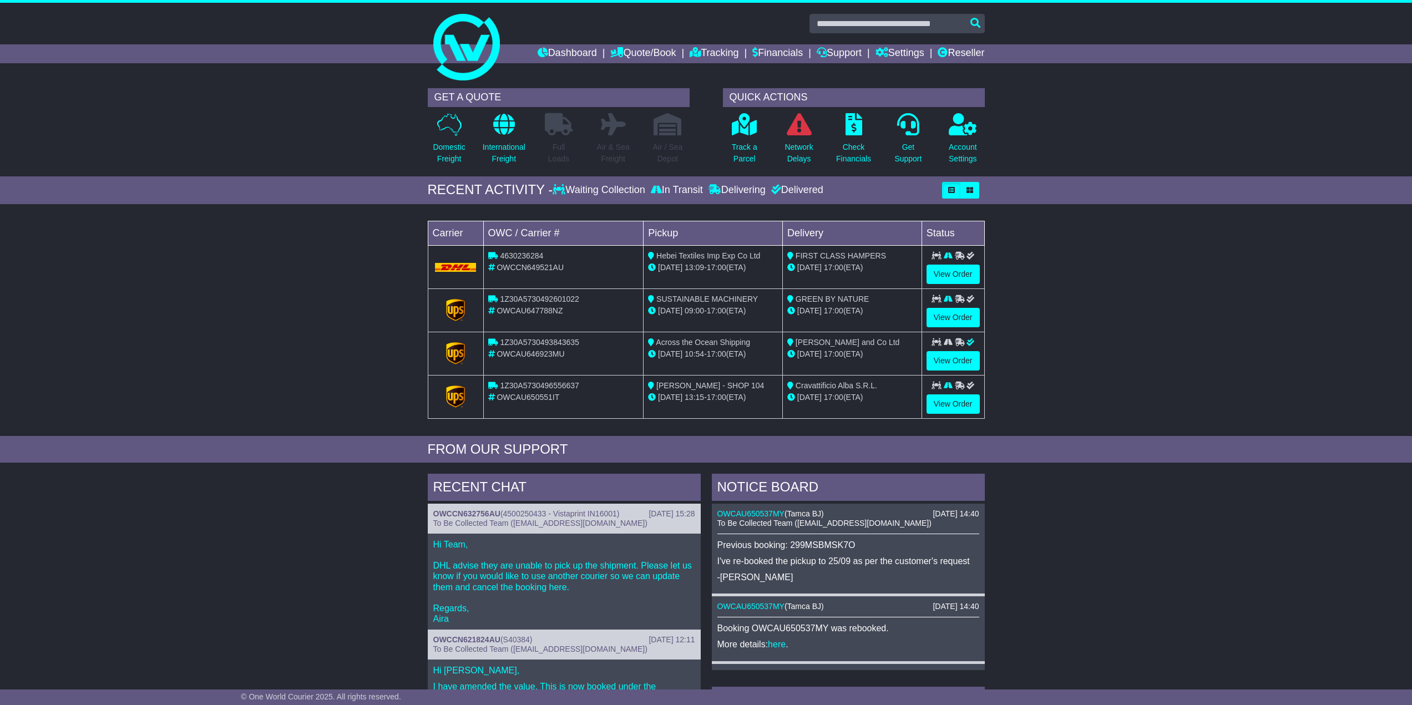  I want to click on div: NOTICE BOARD, so click(848, 489).